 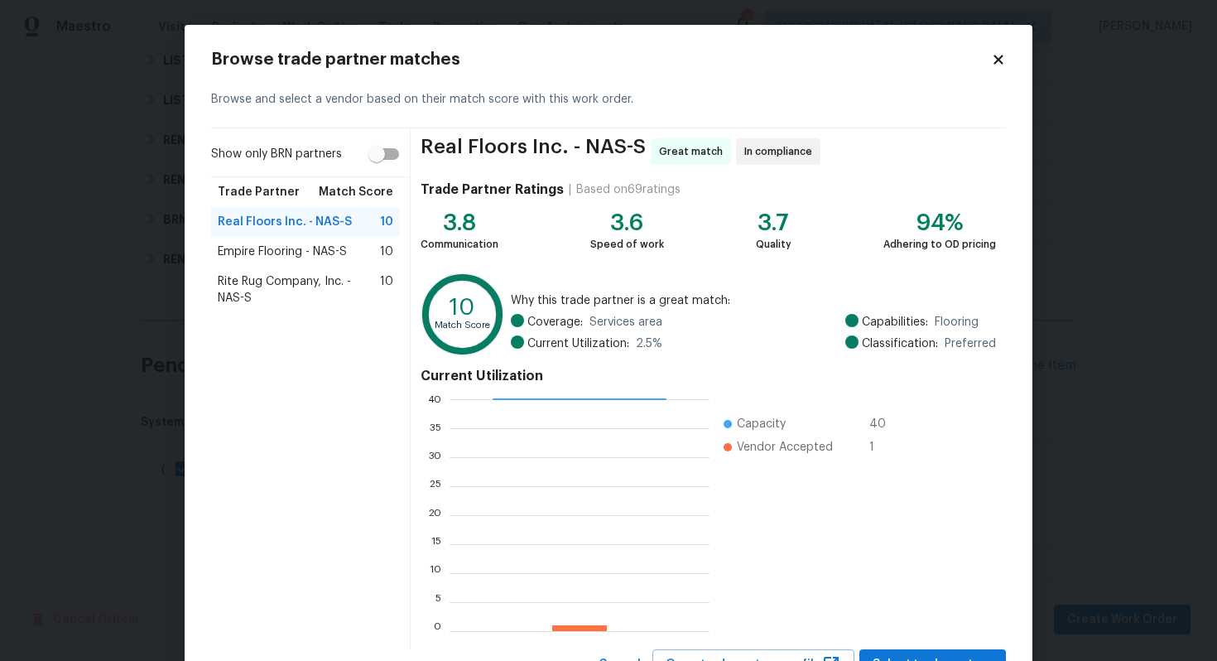 I want to click on div: 94%, so click(x=939, y=223).